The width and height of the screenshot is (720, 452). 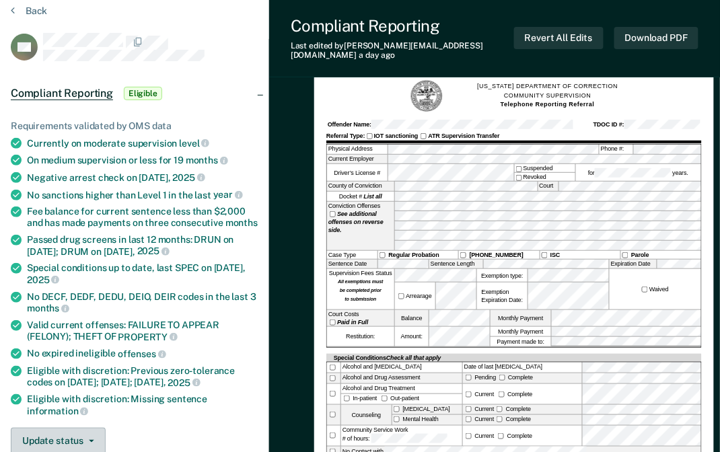 What do you see at coordinates (352, 264) in the screenshot?
I see `label: Sentence Date` at bounding box center [352, 264].